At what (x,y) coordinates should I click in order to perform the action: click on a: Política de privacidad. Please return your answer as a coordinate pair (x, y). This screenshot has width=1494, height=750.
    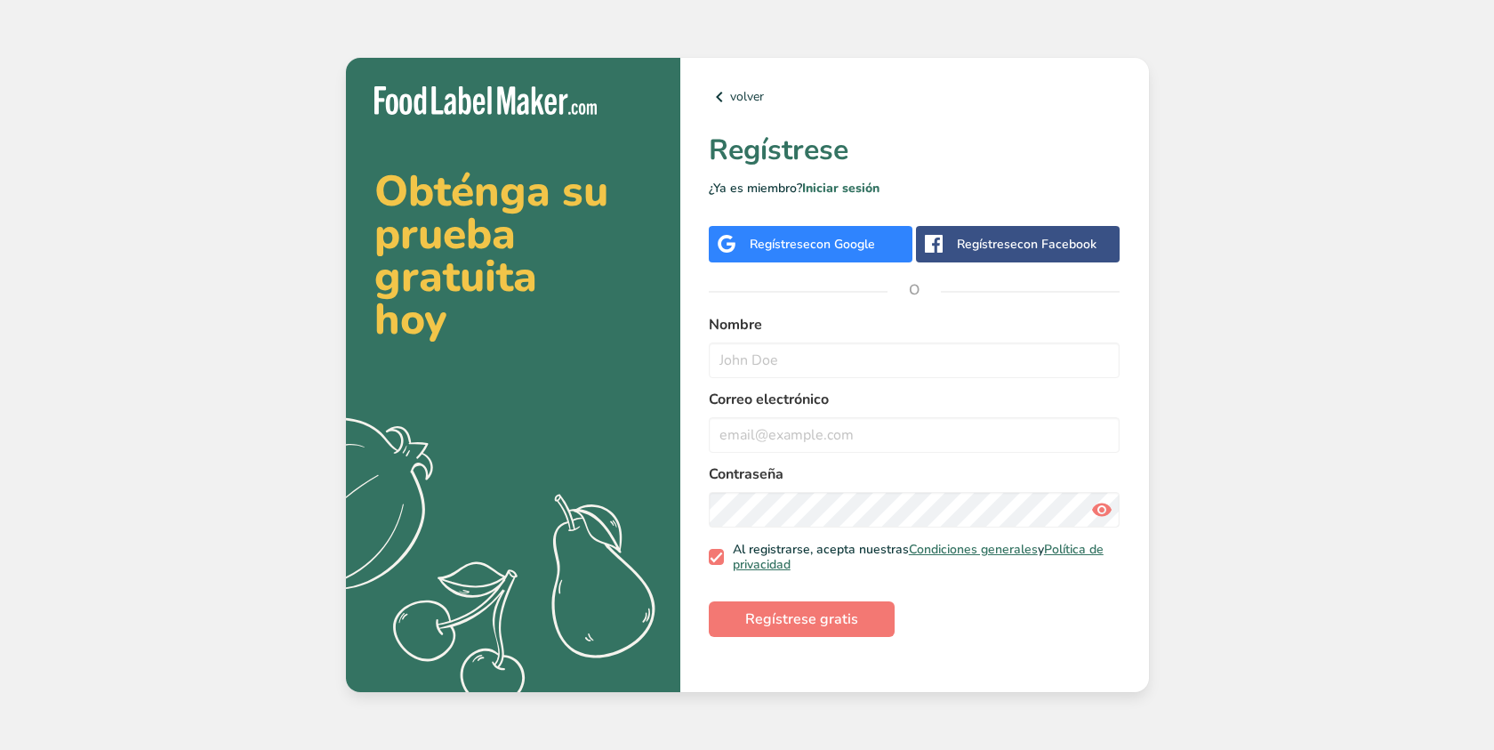
    Looking at the image, I should click on (918, 557).